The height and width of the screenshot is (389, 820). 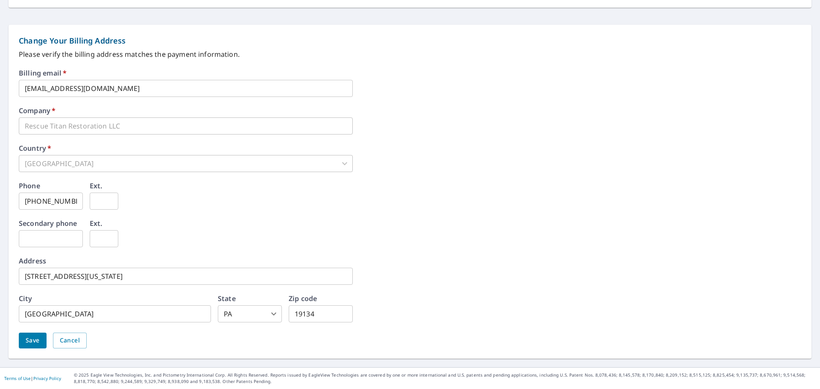 I want to click on label: Phone, so click(x=29, y=186).